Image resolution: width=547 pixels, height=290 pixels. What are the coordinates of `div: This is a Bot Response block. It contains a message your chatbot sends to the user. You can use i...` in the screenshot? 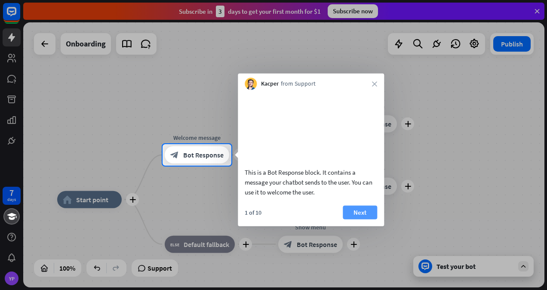 It's located at (311, 182).